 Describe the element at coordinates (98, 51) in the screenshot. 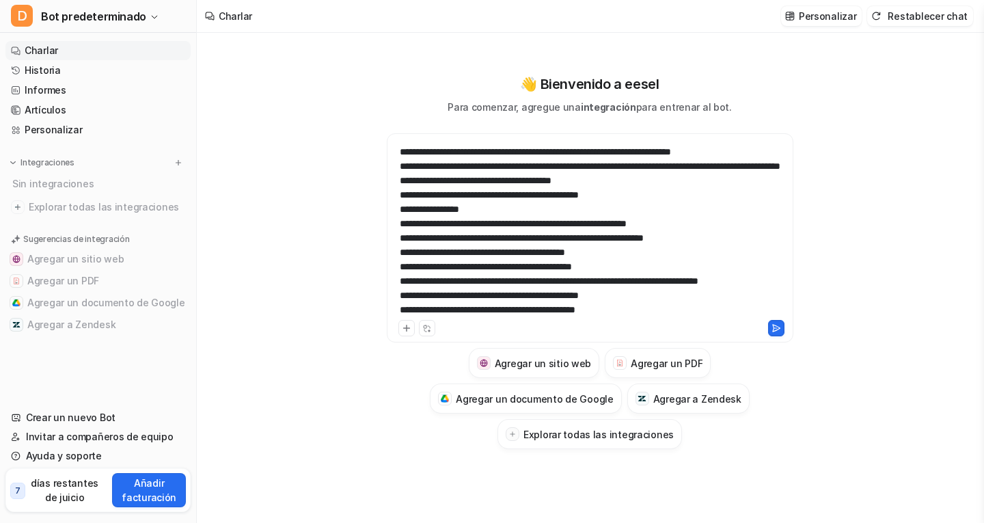

I see `a: Charlar` at that location.